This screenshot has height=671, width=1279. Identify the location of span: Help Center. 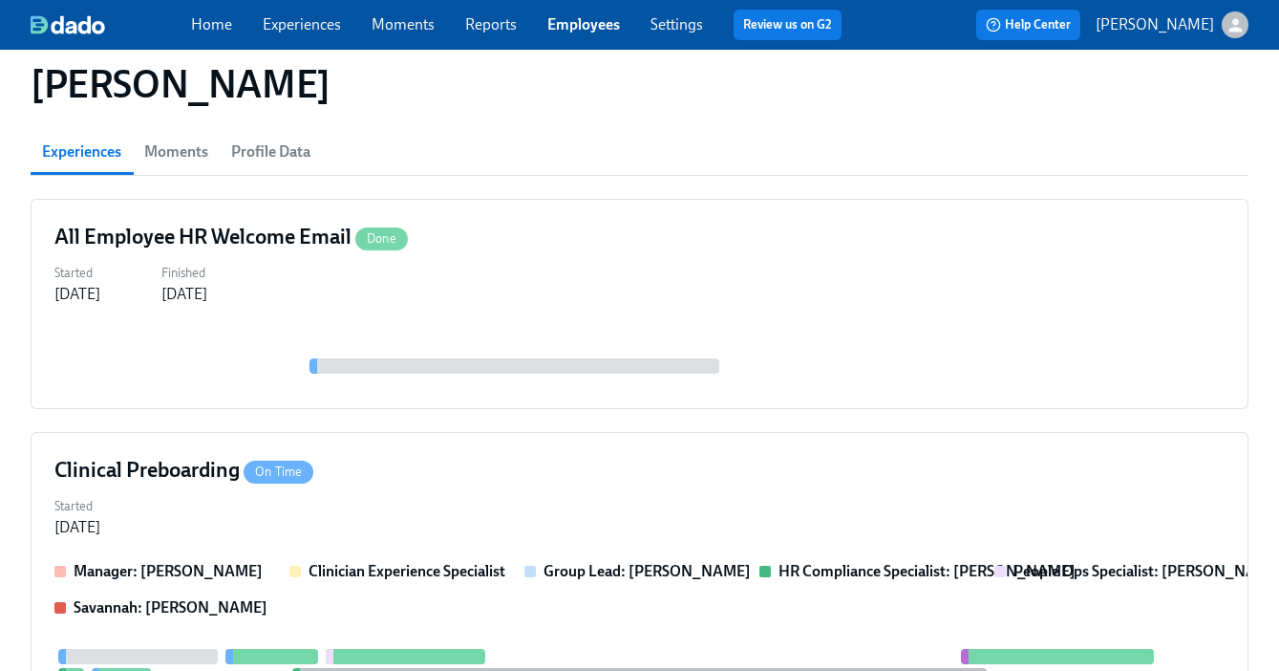
(1028, 25).